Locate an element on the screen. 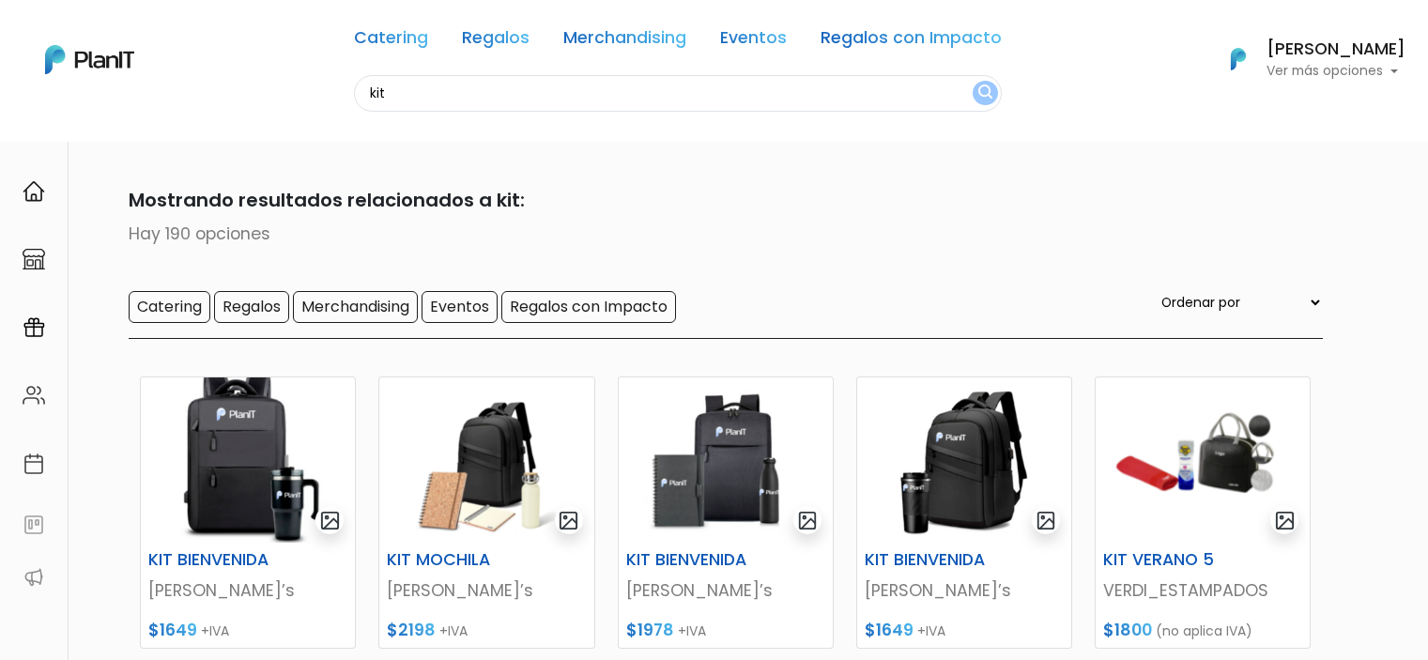  a: Merchandising is located at coordinates (624, 41).